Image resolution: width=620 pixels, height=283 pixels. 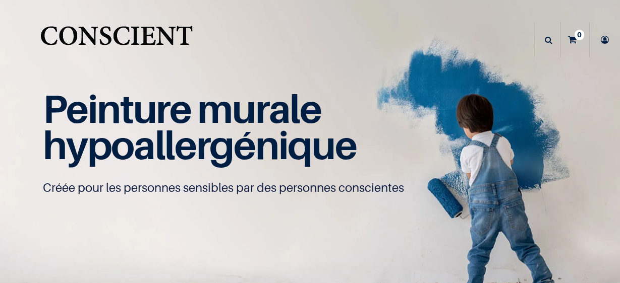 I want to click on p: Créée pour les personnes sensibles par des personnes conscientes, so click(x=310, y=188).